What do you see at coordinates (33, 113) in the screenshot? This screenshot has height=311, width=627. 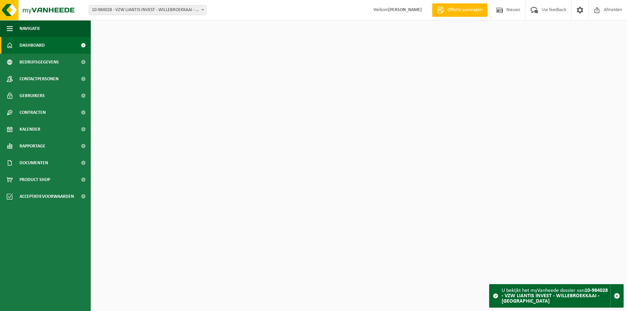 I see `span: Contracten` at bounding box center [33, 113].